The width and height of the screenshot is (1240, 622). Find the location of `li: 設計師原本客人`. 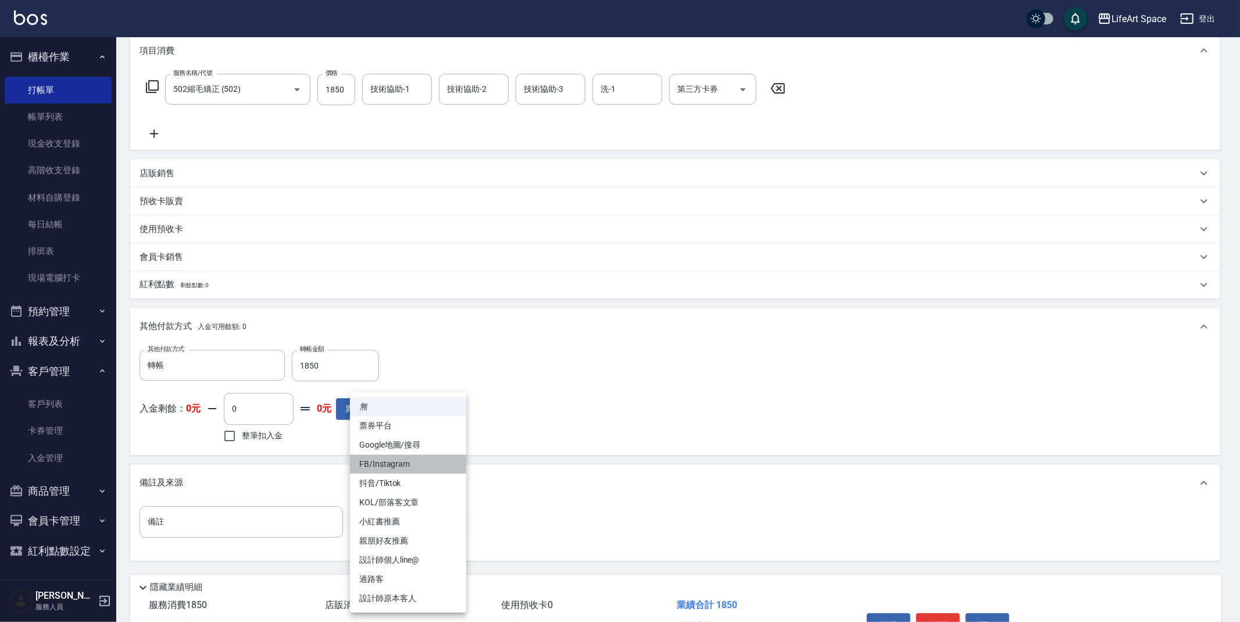

li: 設計師原本客人 is located at coordinates (408, 598).